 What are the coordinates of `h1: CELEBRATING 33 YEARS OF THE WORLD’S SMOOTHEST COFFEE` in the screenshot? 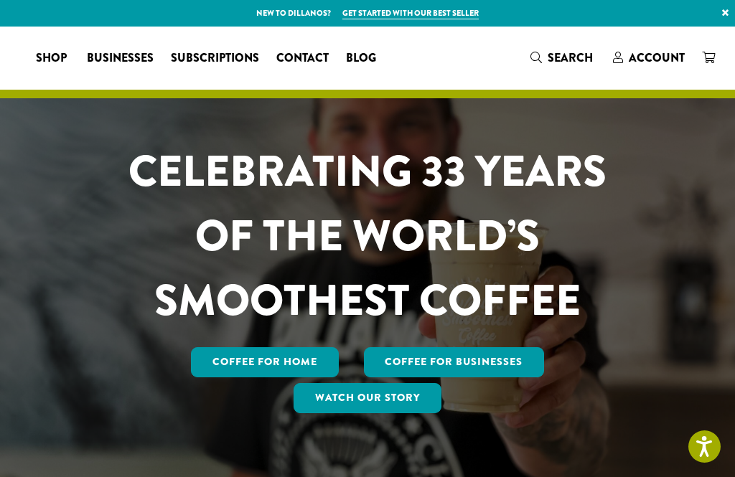 It's located at (367, 236).